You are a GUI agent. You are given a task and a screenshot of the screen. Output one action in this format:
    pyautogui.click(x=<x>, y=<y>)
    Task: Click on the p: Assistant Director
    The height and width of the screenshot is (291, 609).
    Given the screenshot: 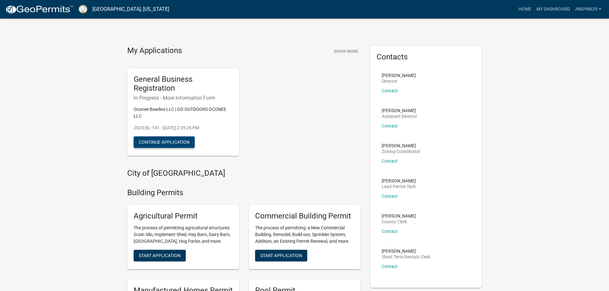 What is the action you would take?
    pyautogui.click(x=399, y=116)
    